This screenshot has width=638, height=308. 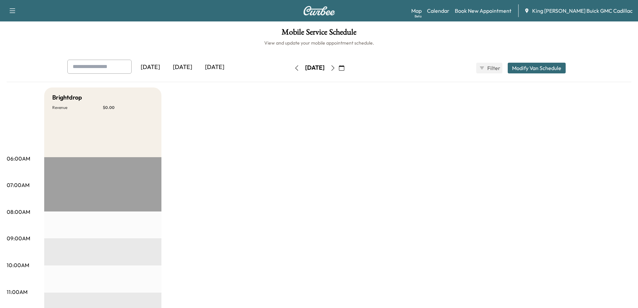 I want to click on p: 09:00AM, so click(x=18, y=238).